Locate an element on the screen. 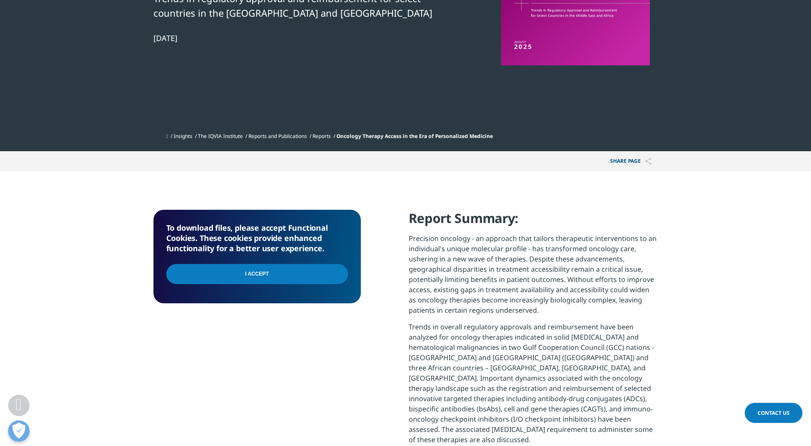 This screenshot has width=811, height=446. a: Contact Us is located at coordinates (773, 413).